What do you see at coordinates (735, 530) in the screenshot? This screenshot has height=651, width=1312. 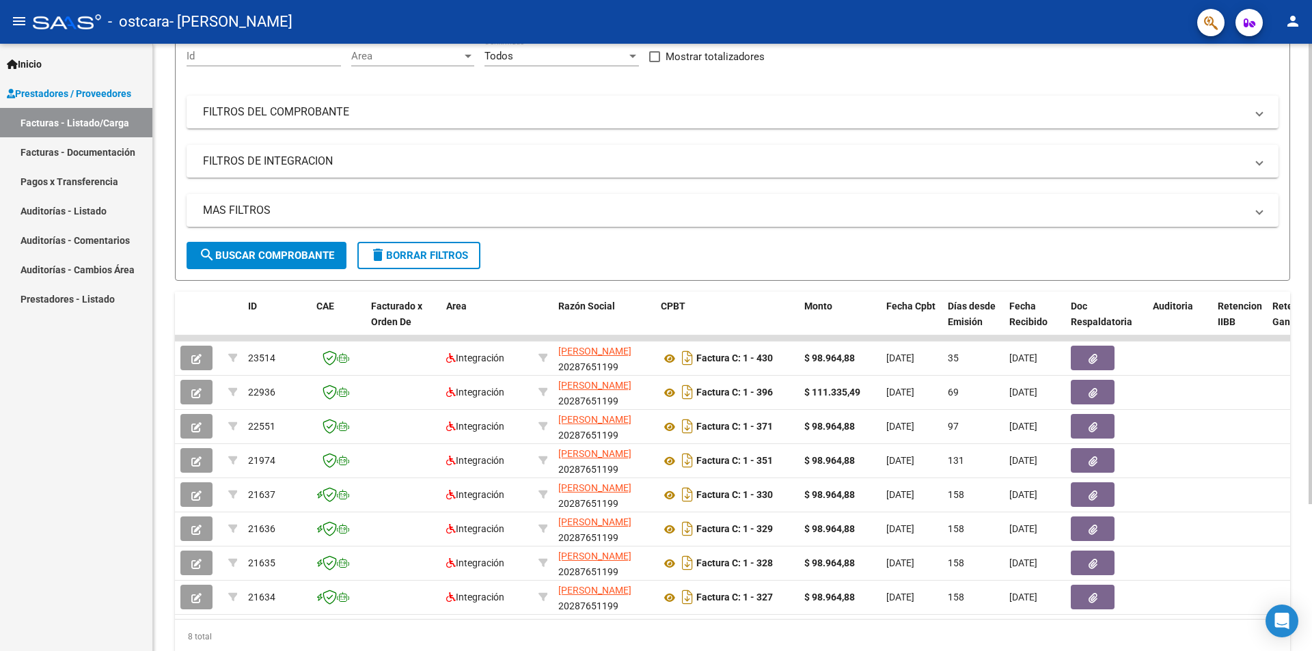 I see `strong: Factura C: 1 - 329` at bounding box center [735, 530].